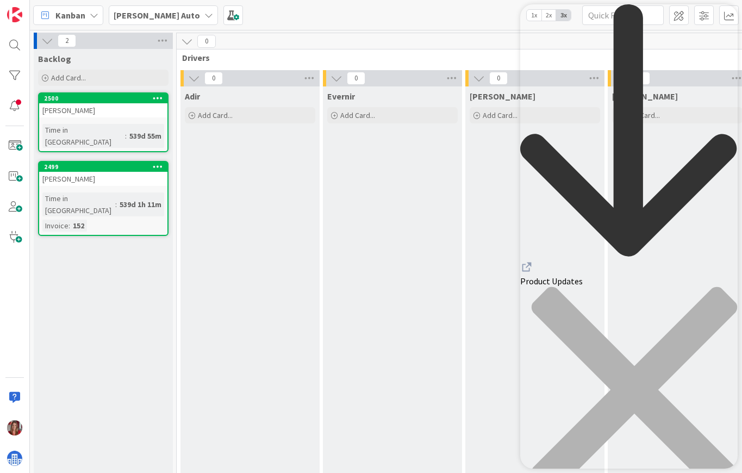  What do you see at coordinates (341, 96) in the screenshot?
I see `span: Evernir` at bounding box center [341, 96].